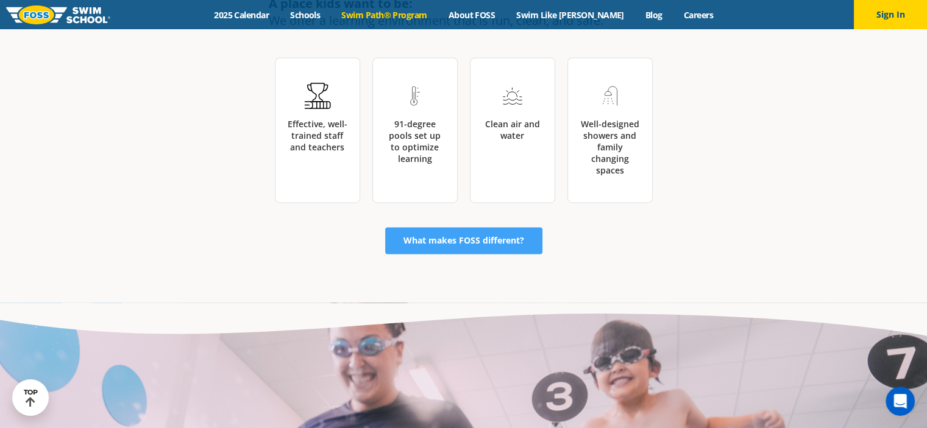 The height and width of the screenshot is (428, 927). What do you see at coordinates (512, 130) in the screenshot?
I see `h5: Clean air and water` at bounding box center [512, 130].